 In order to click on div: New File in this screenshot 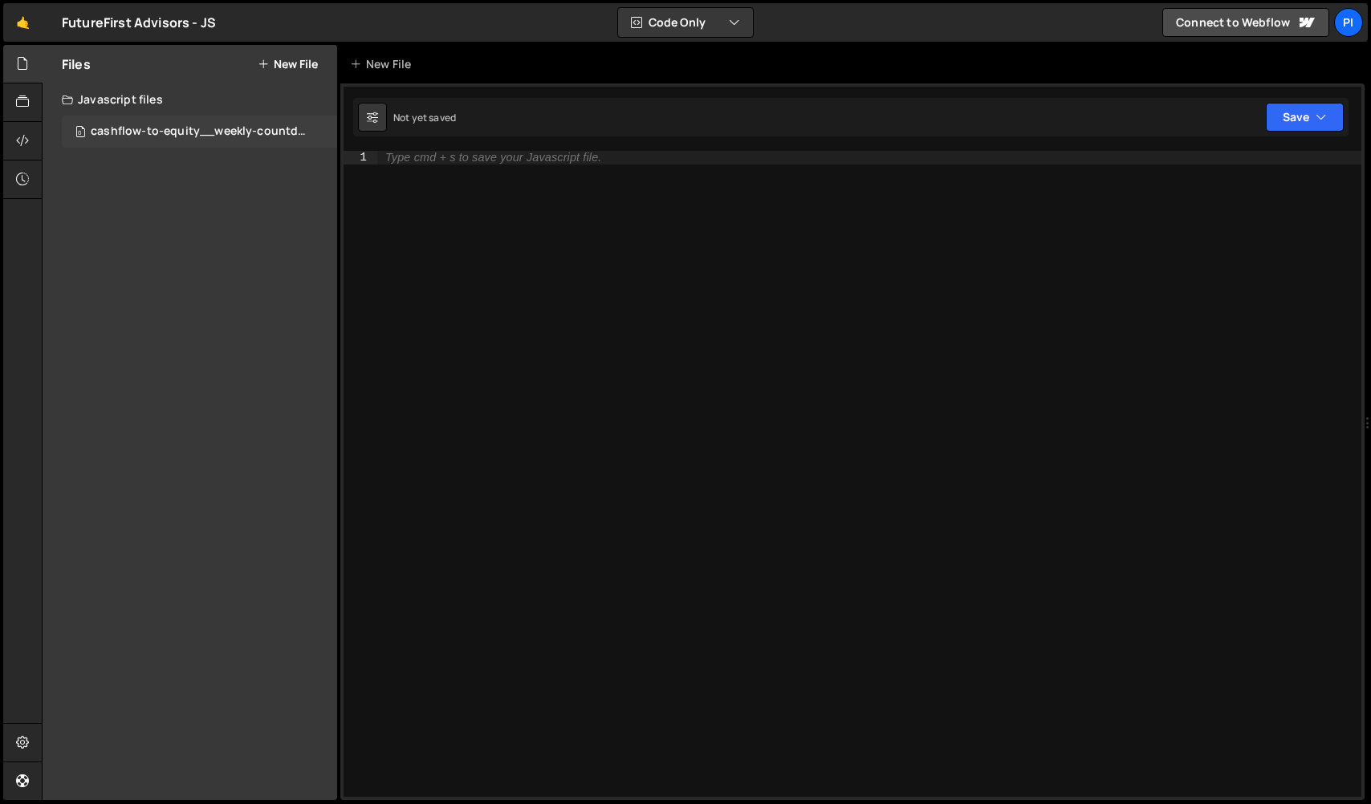, I will do `click(384, 64)`.